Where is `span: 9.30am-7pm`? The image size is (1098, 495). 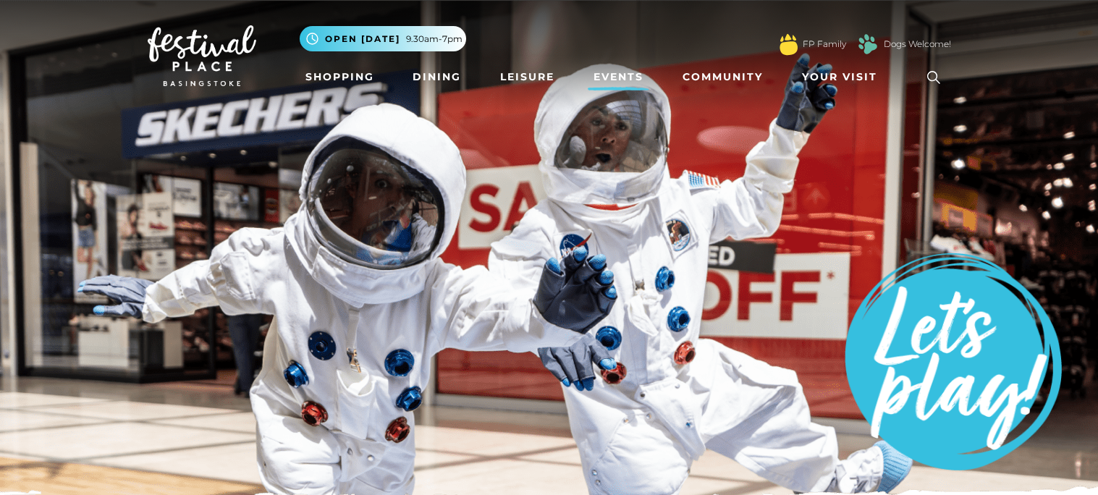 span: 9.30am-7pm is located at coordinates (434, 39).